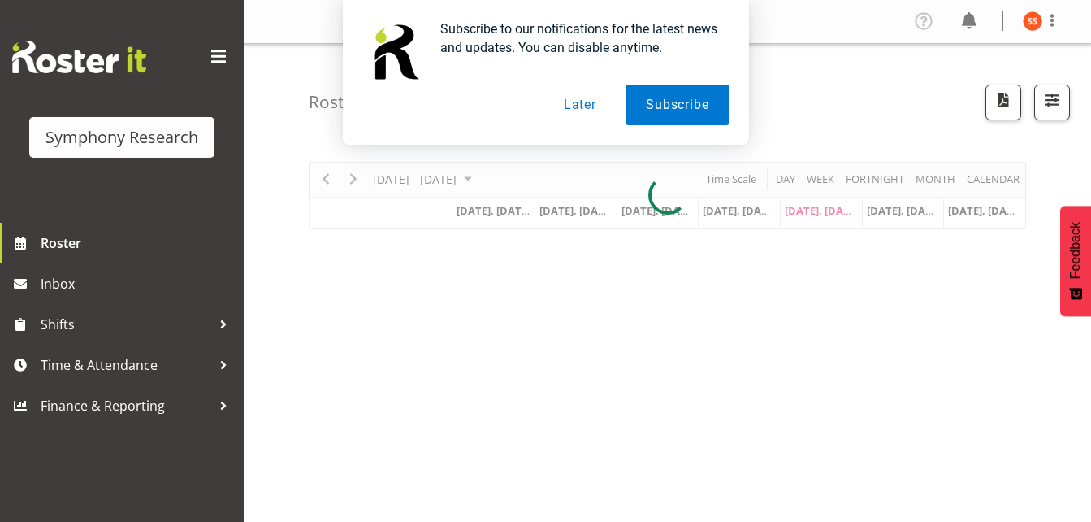  What do you see at coordinates (578, 38) in the screenshot?
I see `div: Subscribe to our notifications for the latest news and updates. You can disable anytime.` at bounding box center [578, 38].